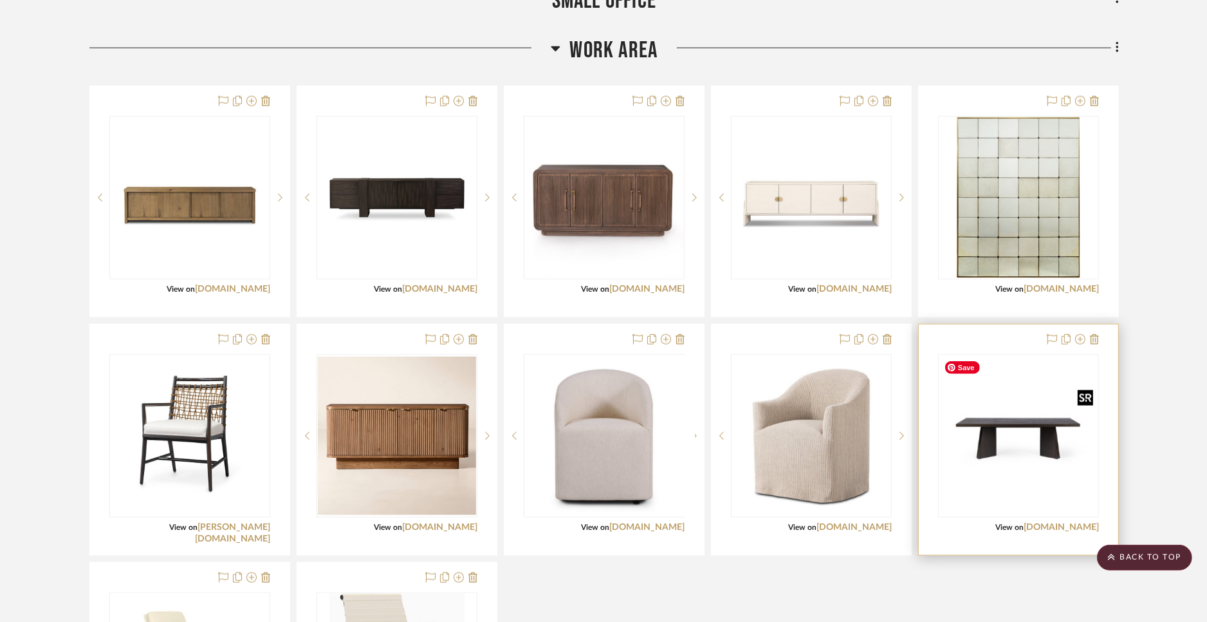 The height and width of the screenshot is (622, 1207). I want to click on span: Save, so click(963, 367).